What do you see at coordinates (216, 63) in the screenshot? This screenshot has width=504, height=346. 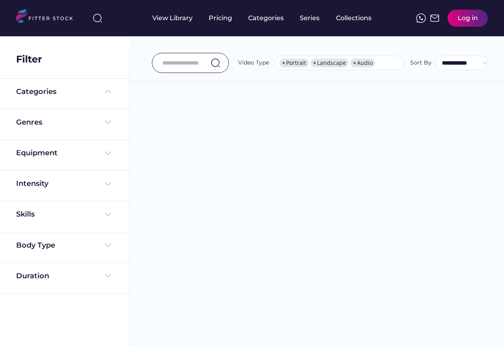 I see `img: search-normal.svg` at bounding box center [216, 63].